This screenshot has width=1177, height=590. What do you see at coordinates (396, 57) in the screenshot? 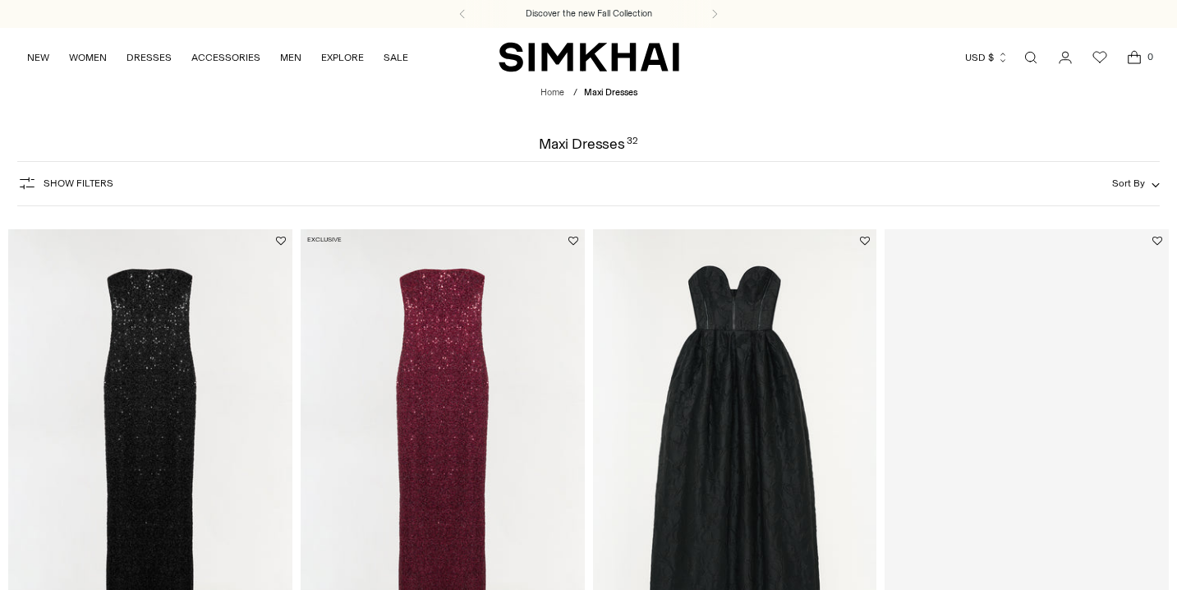
I see `a: SALE` at bounding box center [396, 57].